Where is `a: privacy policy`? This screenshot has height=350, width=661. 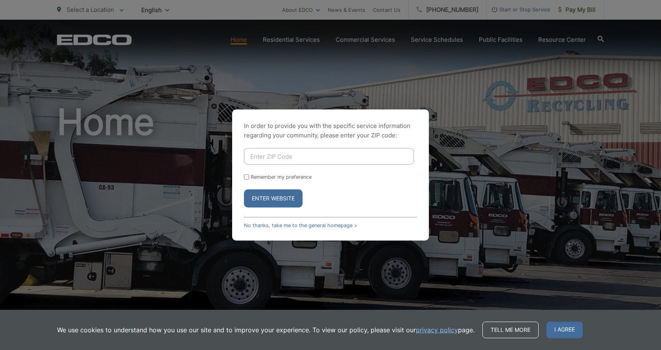
a: privacy policy is located at coordinates (437, 330).